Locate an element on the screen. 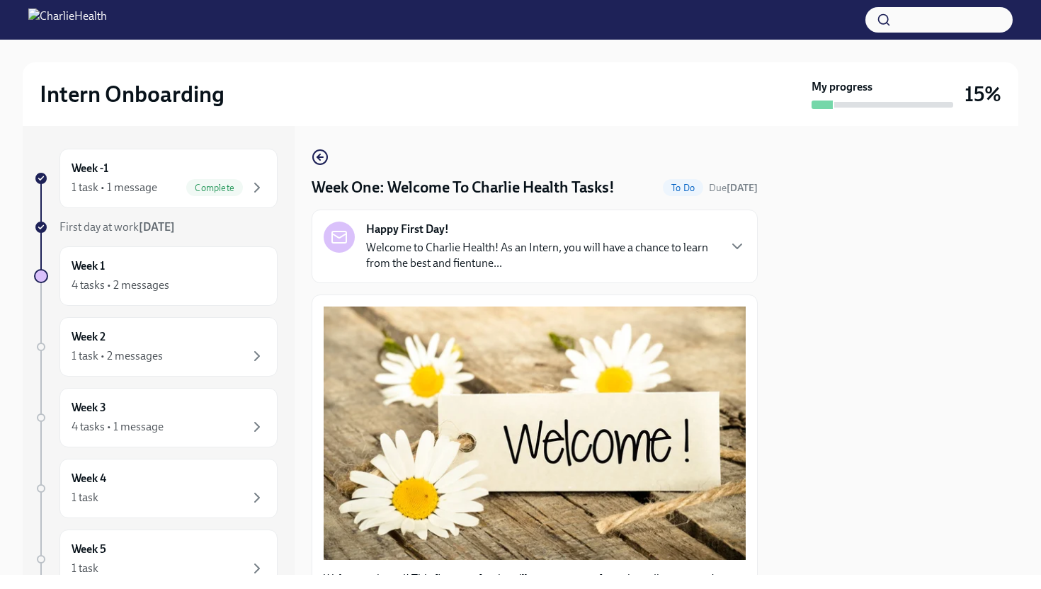 The height and width of the screenshot is (589, 1041). div: 1 task • 1 message is located at coordinates (114, 188).